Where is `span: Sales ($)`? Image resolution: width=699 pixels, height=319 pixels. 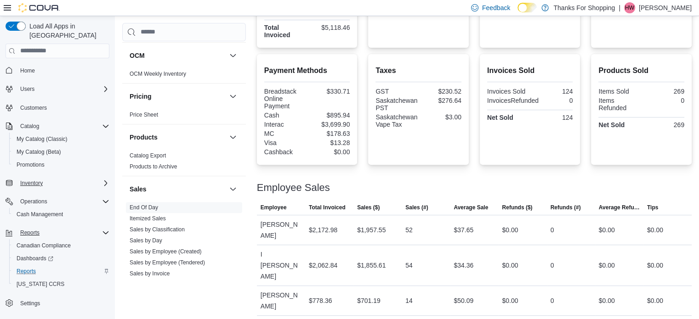 span: Sales ($) is located at coordinates (368, 208).